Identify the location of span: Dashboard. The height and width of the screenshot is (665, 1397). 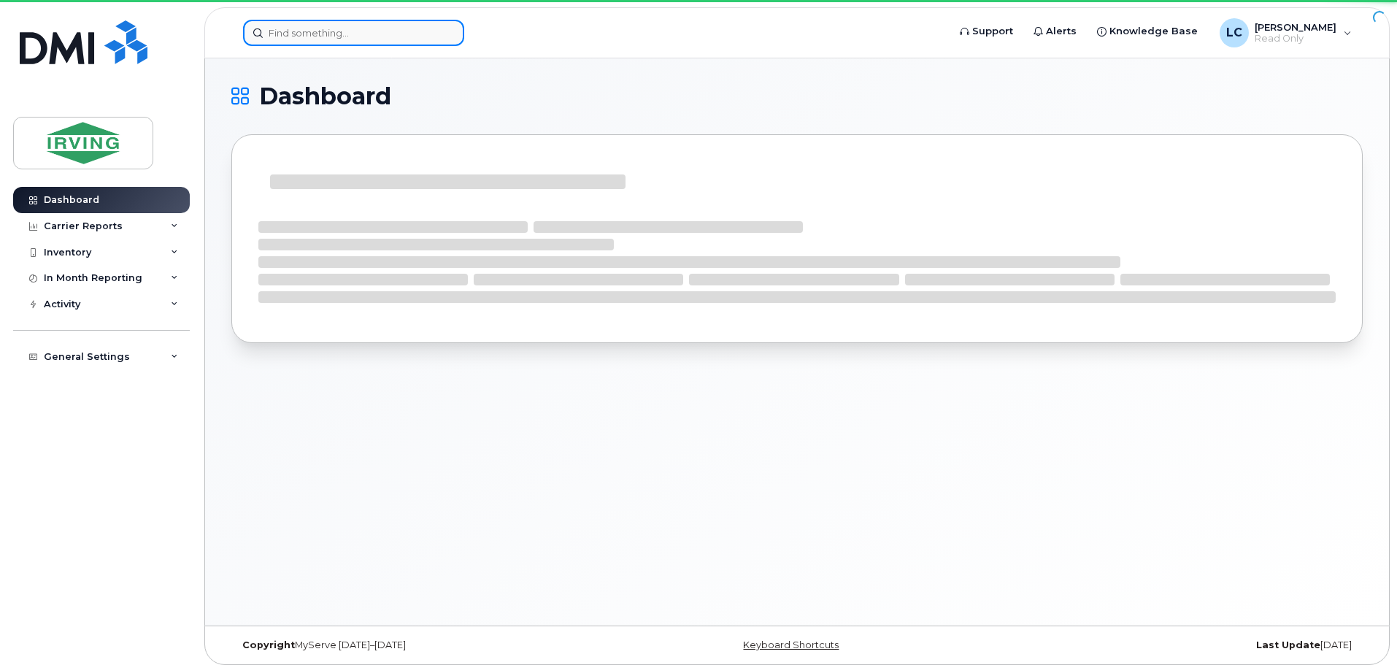
(325, 96).